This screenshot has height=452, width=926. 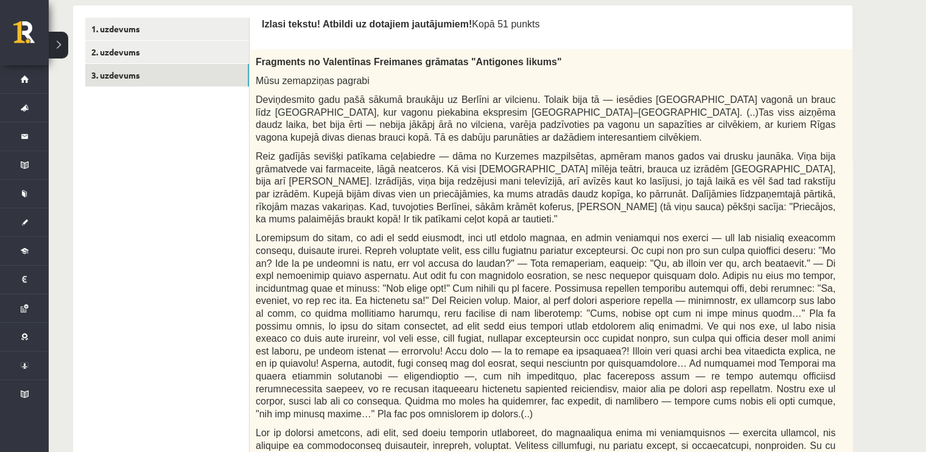 I want to click on span: Fragments no Valentīnas Freimanes grāmatas "Antigones likums", so click(x=409, y=62).